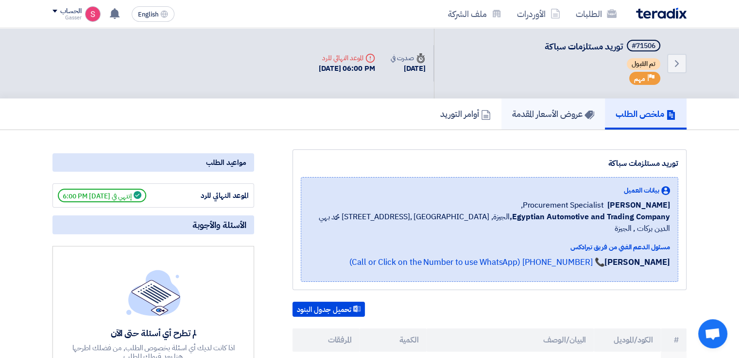 The image size is (739, 358). Describe the element at coordinates (553, 114) in the screenshot. I see `a: عروض الأسعار المقدمة` at that location.